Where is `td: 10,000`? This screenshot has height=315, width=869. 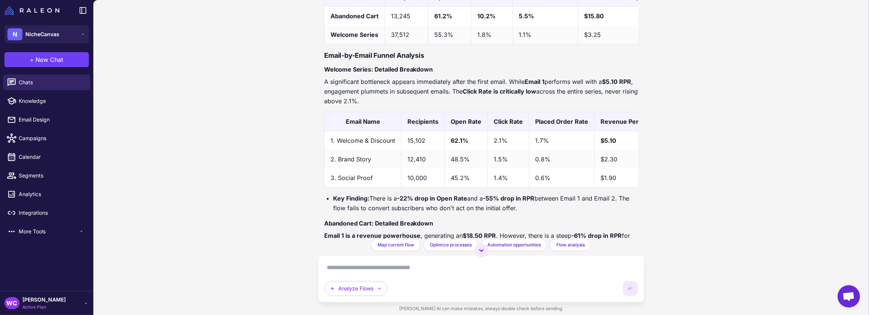
td: 10,000 is located at coordinates (423, 178).